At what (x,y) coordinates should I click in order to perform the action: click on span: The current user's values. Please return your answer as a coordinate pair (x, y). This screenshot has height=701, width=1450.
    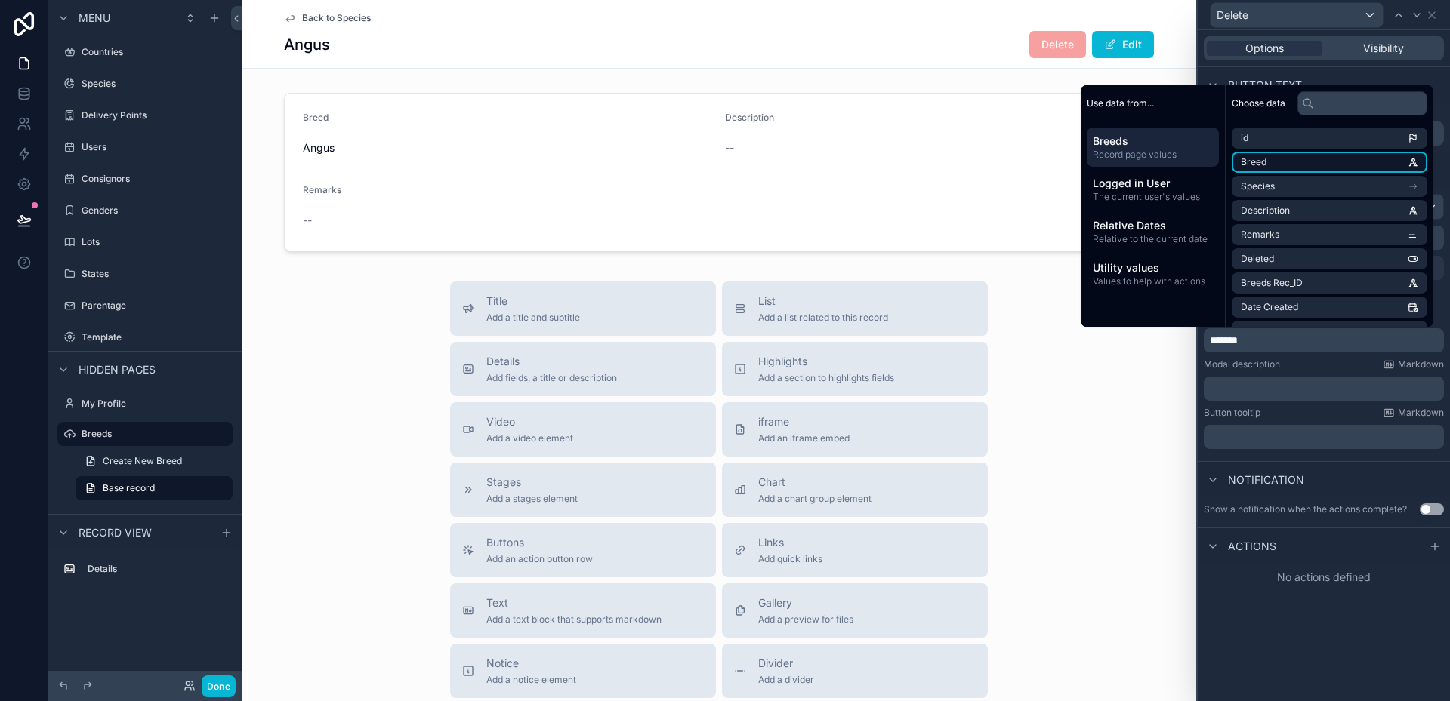
    Looking at the image, I should click on (1152, 197).